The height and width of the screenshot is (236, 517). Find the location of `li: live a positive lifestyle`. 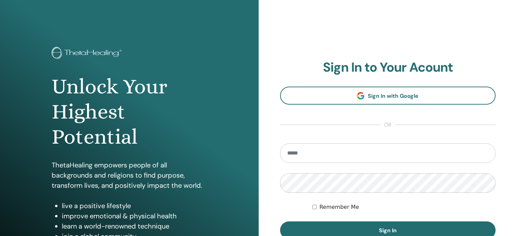

li: live a positive lifestyle is located at coordinates (134, 206).